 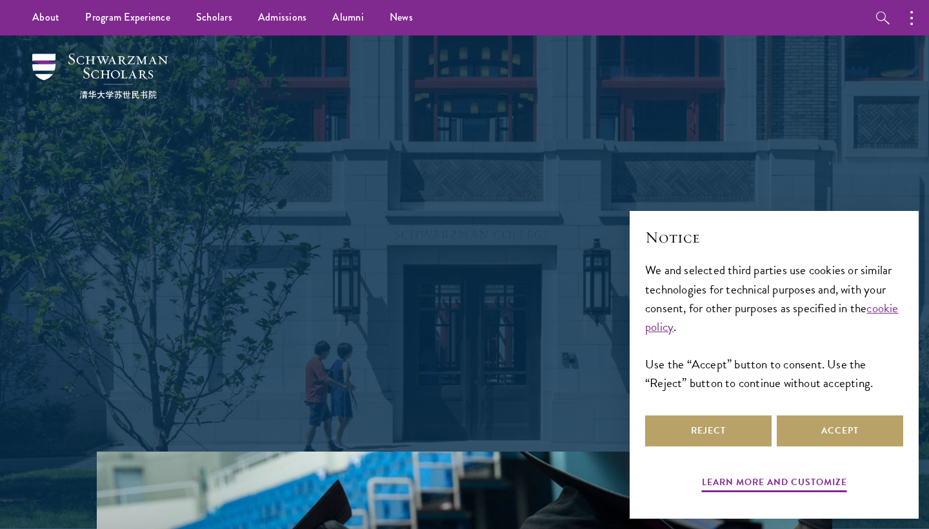 What do you see at coordinates (774, 484) in the screenshot?
I see `button: Learn more and customize` at bounding box center [774, 484].